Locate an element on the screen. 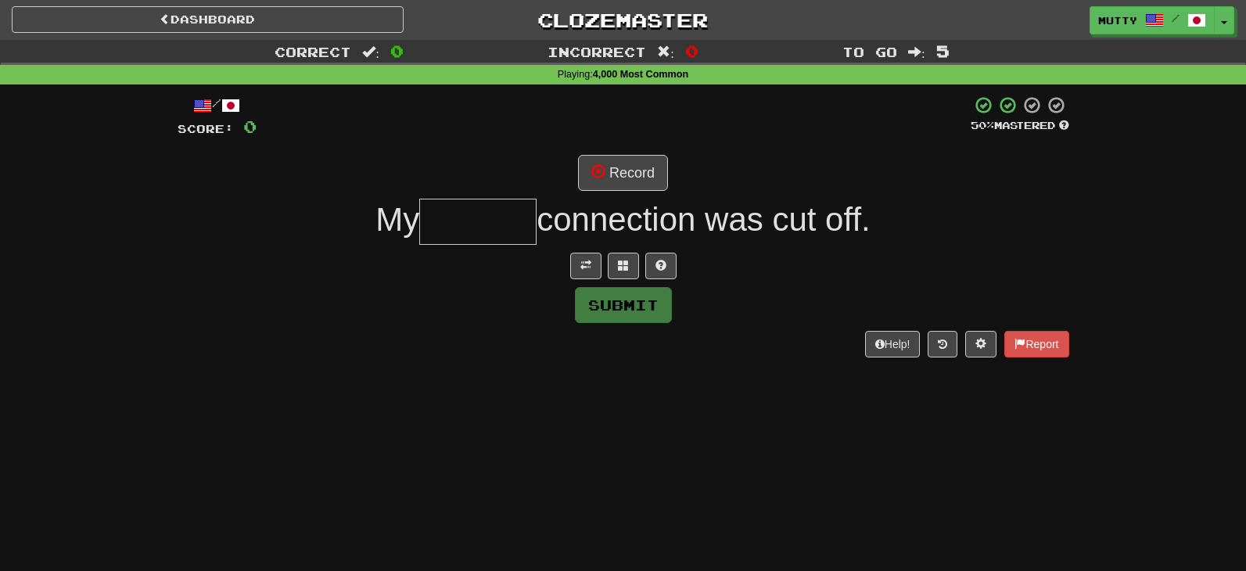  a: mutty / is located at coordinates (1152, 20).